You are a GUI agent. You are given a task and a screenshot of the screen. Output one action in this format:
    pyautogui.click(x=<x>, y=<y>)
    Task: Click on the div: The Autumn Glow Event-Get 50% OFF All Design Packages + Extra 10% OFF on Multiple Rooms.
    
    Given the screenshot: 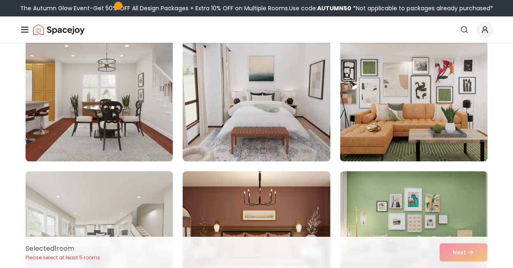 What is the action you would take?
    pyautogui.click(x=256, y=8)
    